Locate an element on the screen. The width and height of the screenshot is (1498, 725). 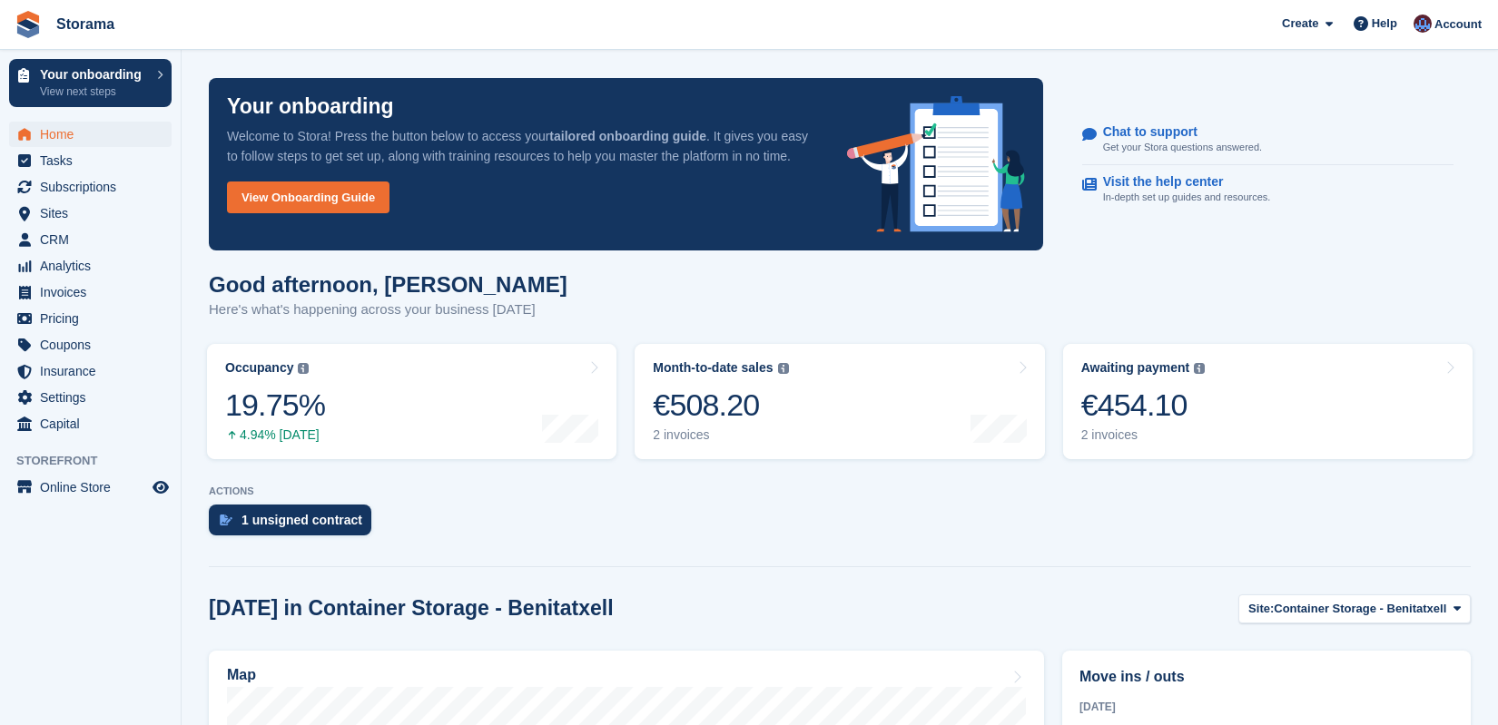
p: Get your Stora questions answered. is located at coordinates (1182, 147).